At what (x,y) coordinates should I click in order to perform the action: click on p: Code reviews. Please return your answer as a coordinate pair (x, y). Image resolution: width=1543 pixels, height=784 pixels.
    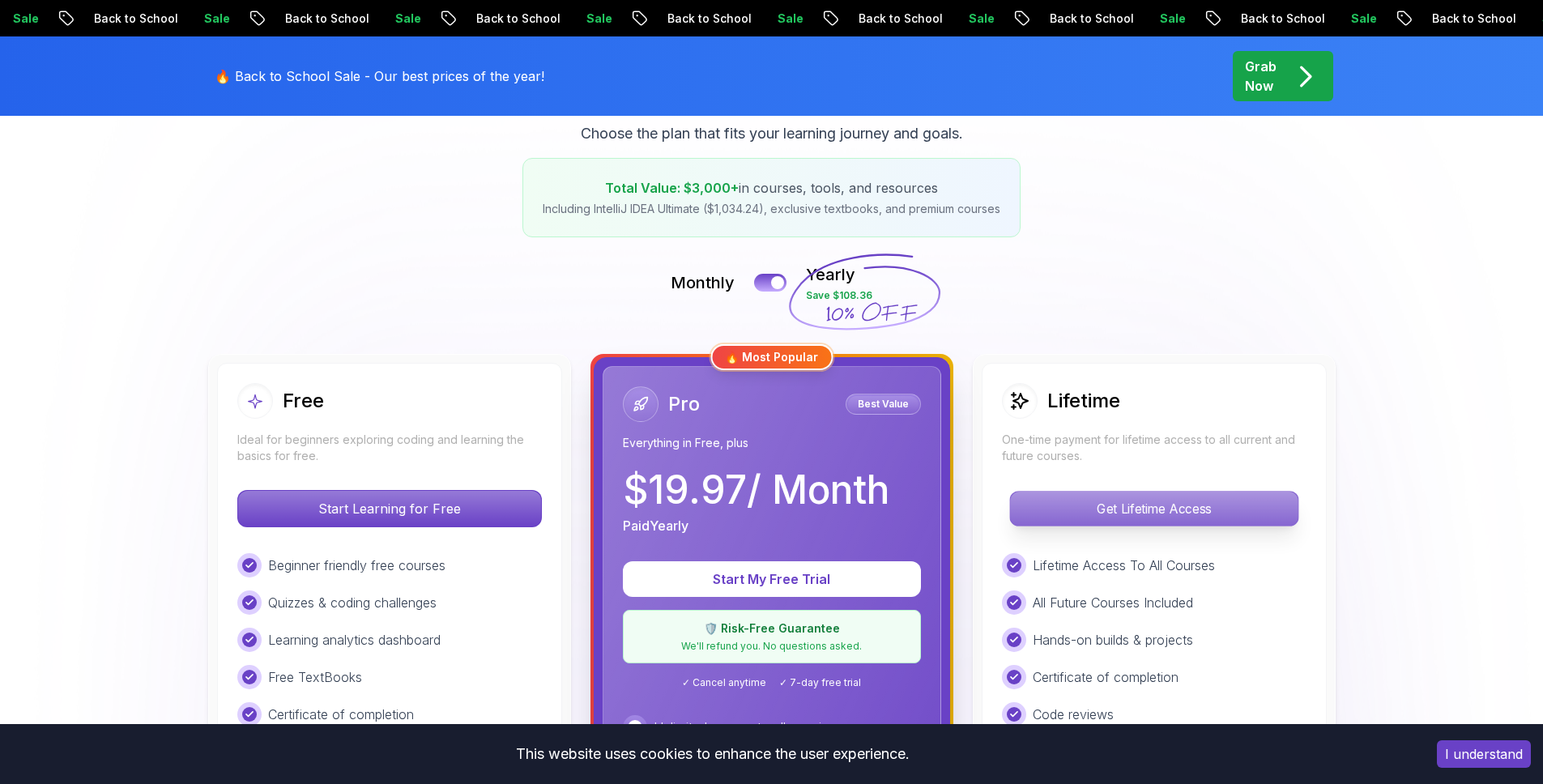
    Looking at the image, I should click on (1073, 714).